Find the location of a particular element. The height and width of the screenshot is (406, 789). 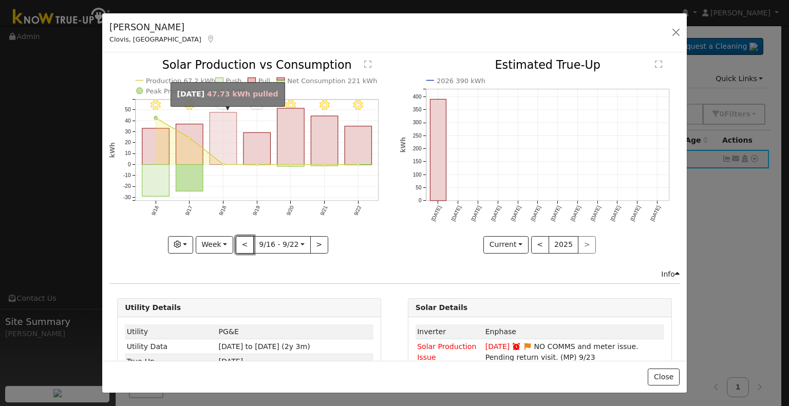

text: Production 67.2 kWh is located at coordinates (180, 81).